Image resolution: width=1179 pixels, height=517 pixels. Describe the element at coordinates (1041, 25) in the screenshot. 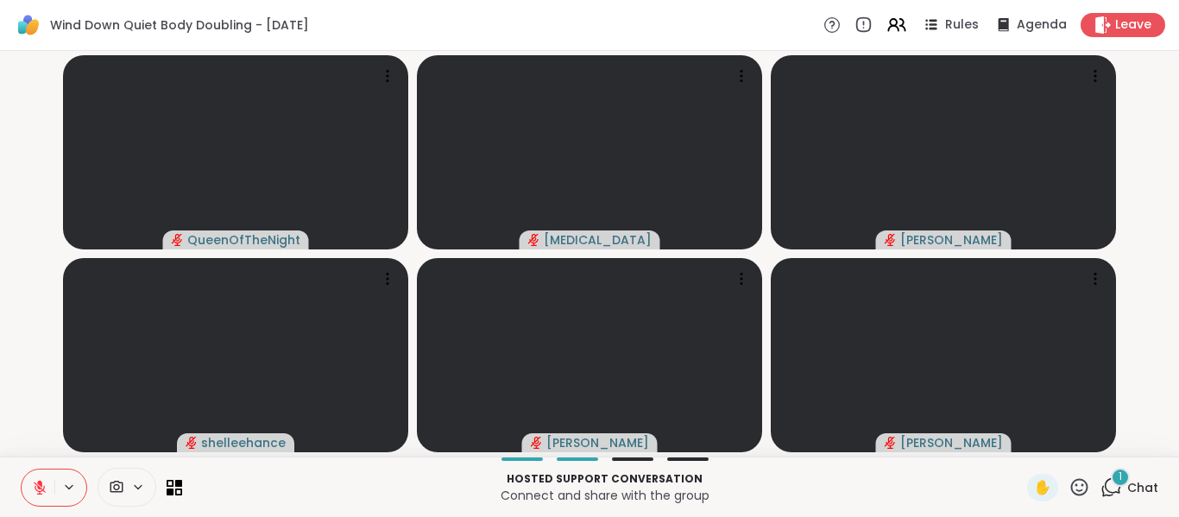

I see `span: Agenda` at that location.